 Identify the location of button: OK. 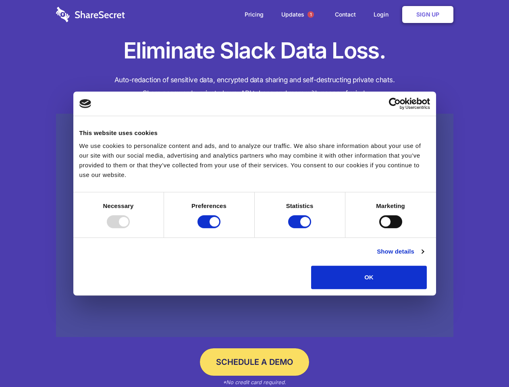
(369, 277).